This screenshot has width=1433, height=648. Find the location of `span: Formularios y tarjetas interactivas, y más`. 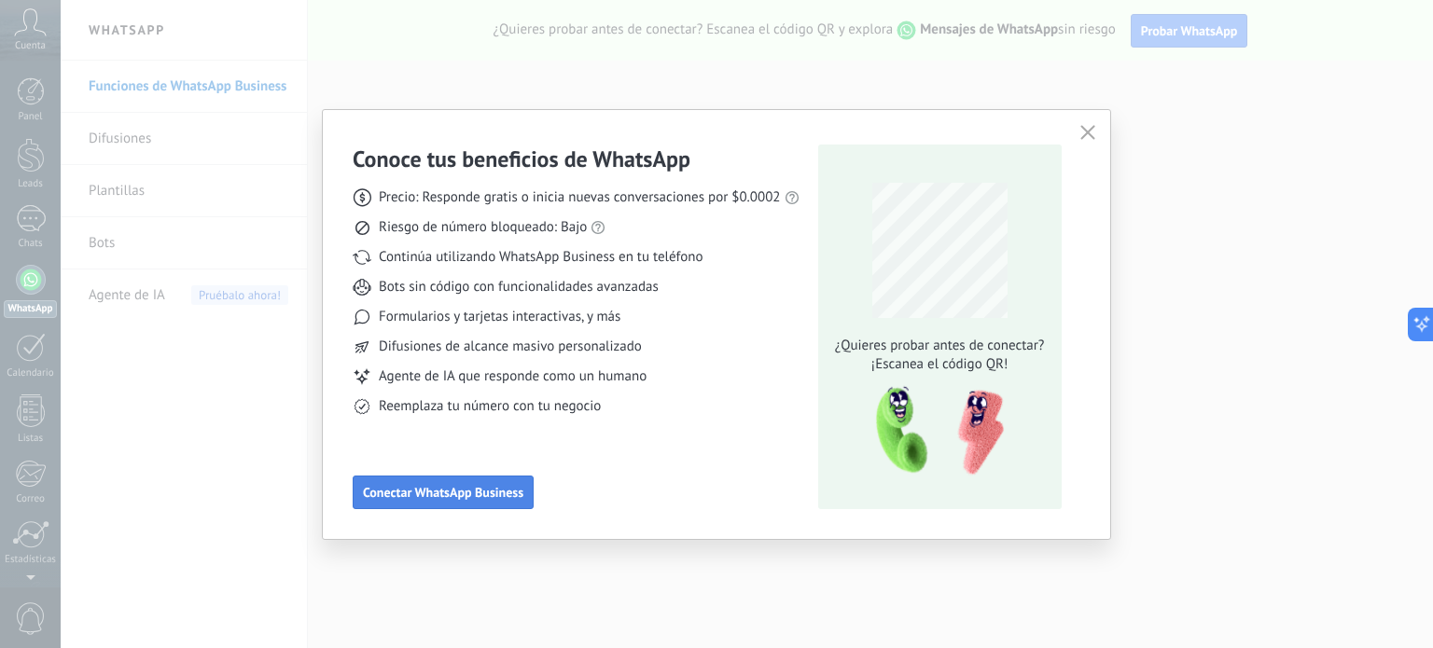

span: Formularios y tarjetas interactivas, y más is located at coordinates (499, 317).